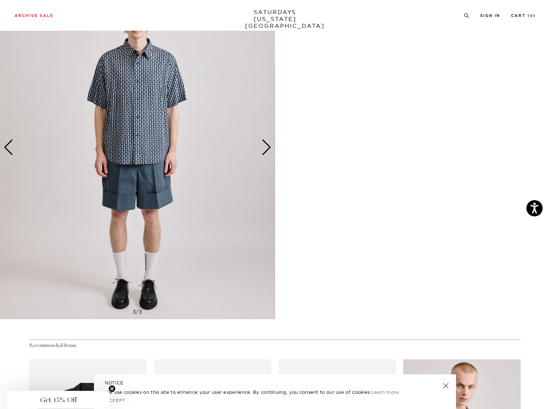  I want to click on a: Sign In, so click(490, 16).